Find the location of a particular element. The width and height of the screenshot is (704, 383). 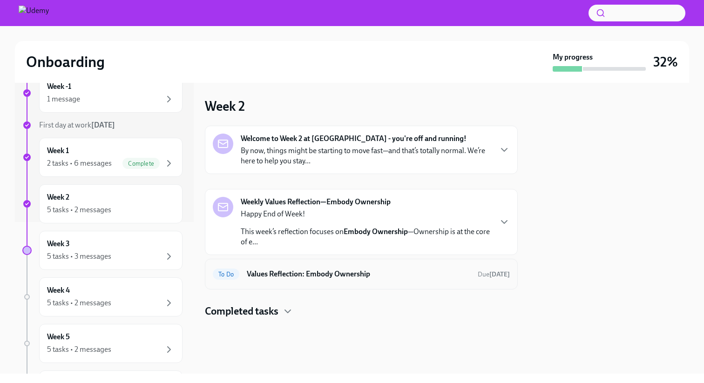

a: Week 35 tasks • 3 messages is located at coordinates (102, 250).